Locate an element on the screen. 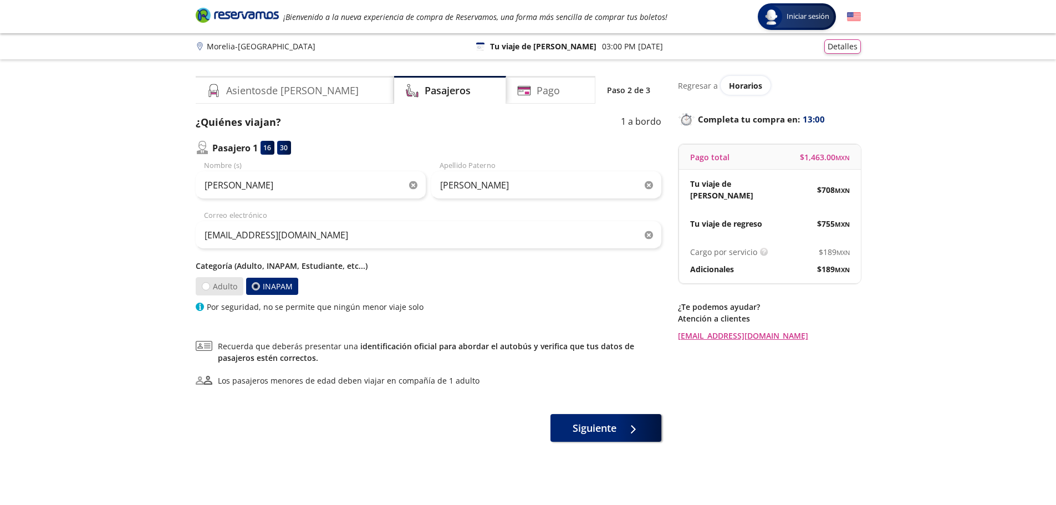  span: $ 755 is located at coordinates (833, 223).